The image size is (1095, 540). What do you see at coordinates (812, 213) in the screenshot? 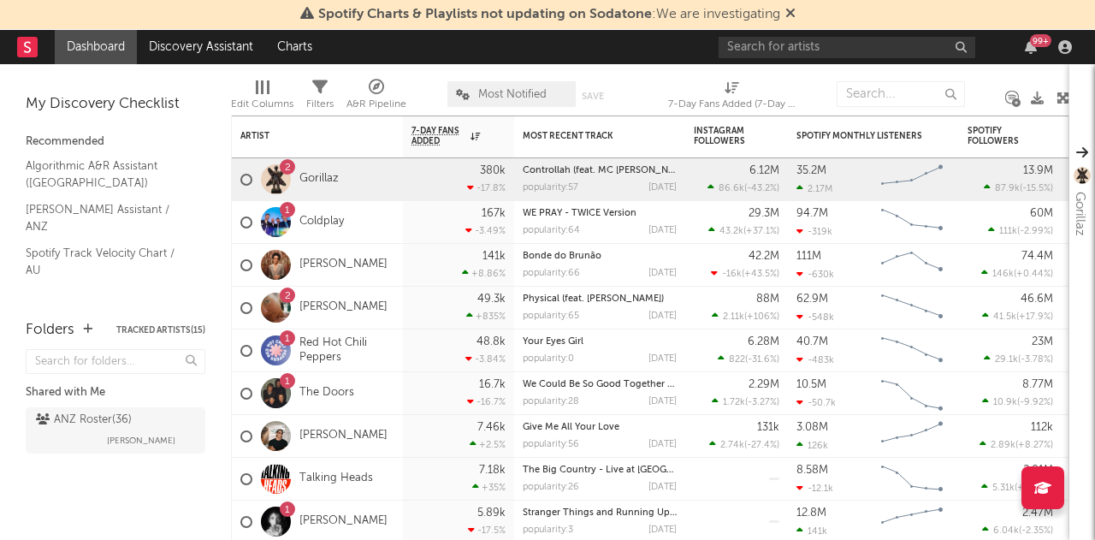
I see `div: 94.7M` at bounding box center [812, 213].